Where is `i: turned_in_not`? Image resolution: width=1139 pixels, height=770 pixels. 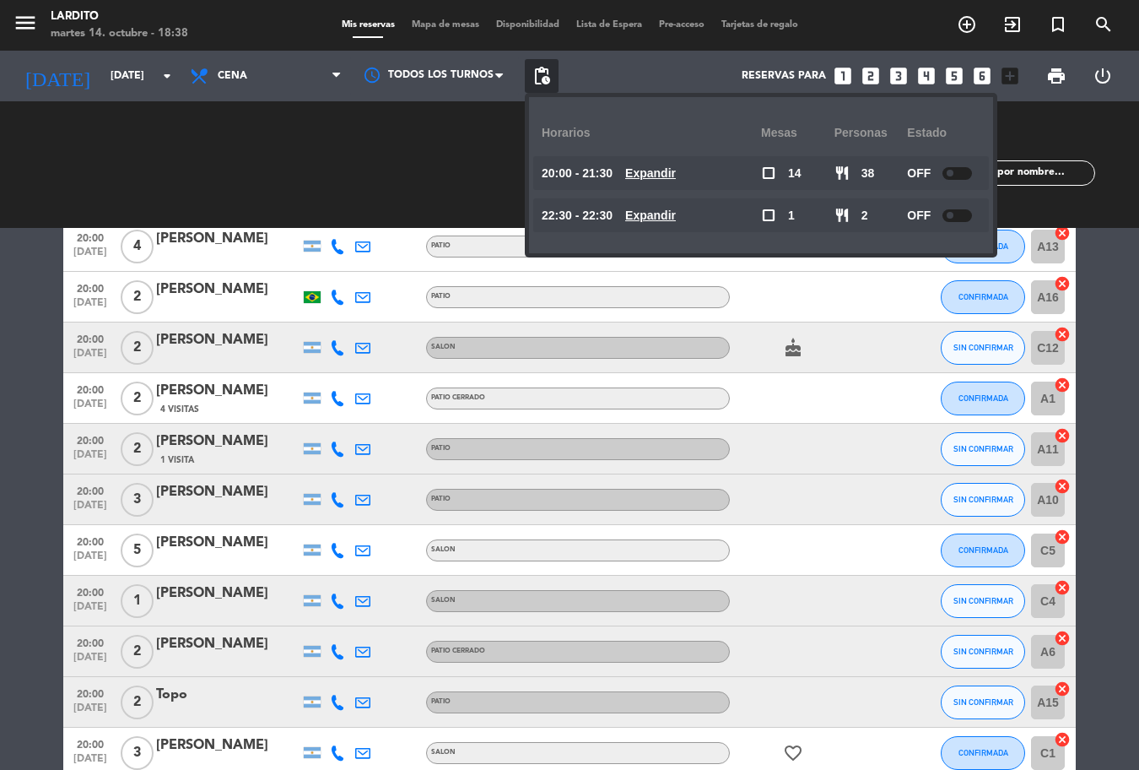
i: turned_in_not is located at coordinates (1058, 24).